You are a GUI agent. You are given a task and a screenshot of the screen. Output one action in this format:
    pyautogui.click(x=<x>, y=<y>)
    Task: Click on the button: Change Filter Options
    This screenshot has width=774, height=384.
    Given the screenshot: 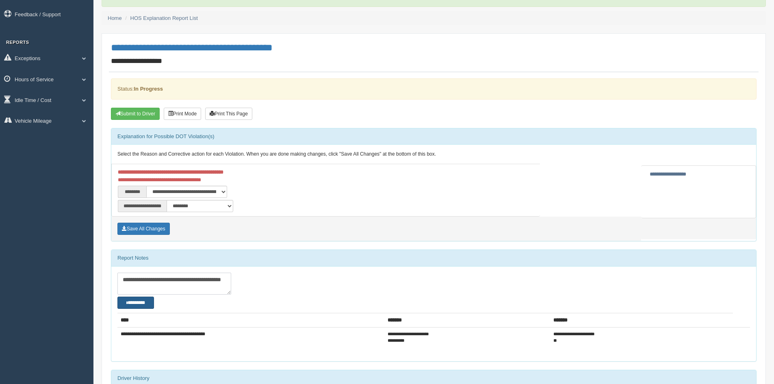 What is the action you would take?
    pyautogui.click(x=136, y=303)
    